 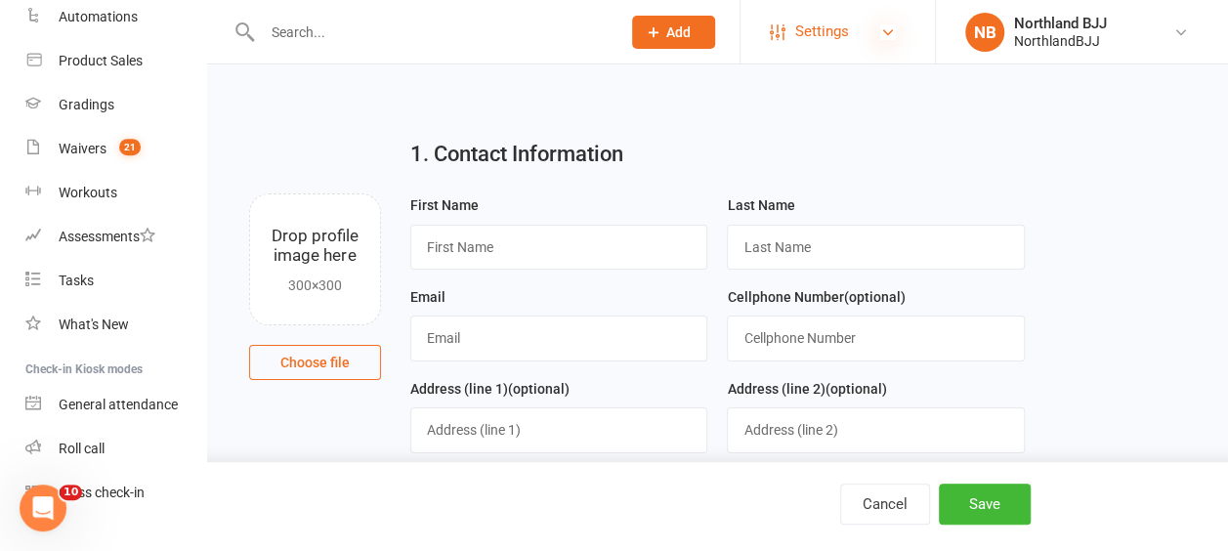 I want to click on span: 10, so click(x=70, y=492).